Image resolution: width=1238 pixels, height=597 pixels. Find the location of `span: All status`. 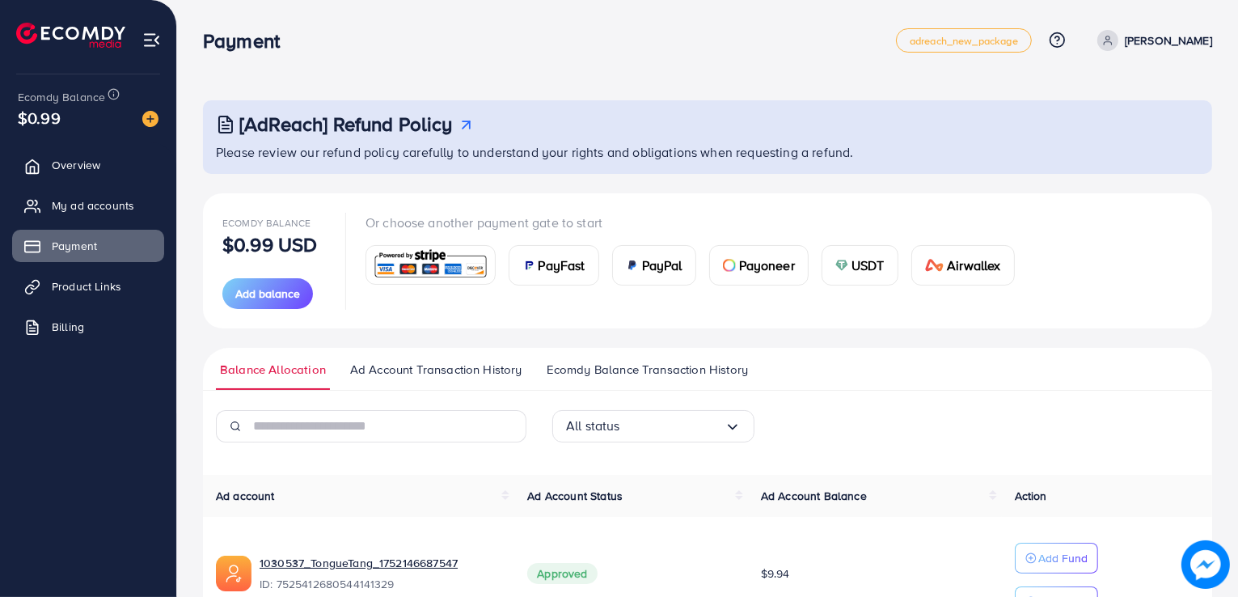

span: All status is located at coordinates (593, 425).